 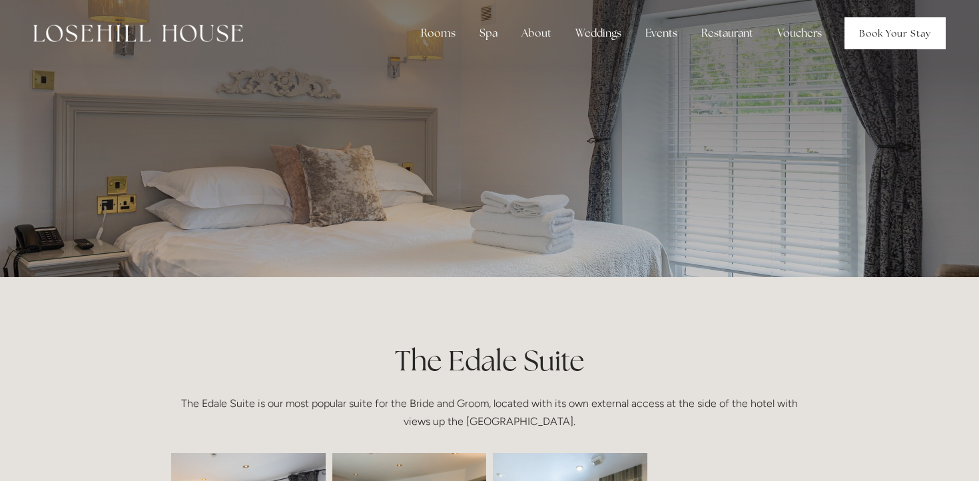 I want to click on h1: The Edale Suite, so click(x=489, y=360).